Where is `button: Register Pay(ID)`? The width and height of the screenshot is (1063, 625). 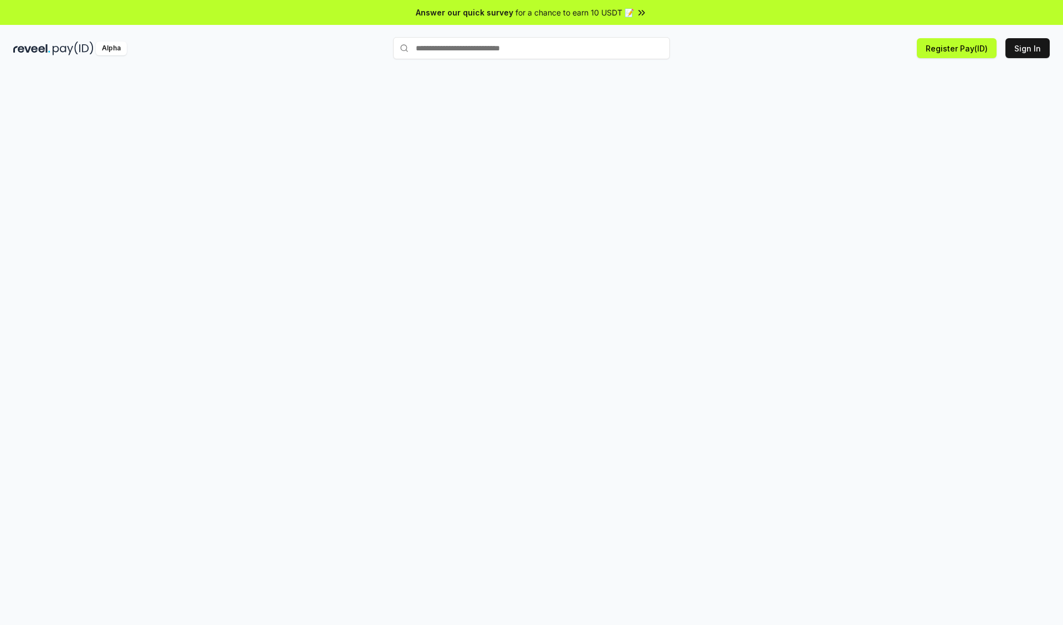 button: Register Pay(ID) is located at coordinates (957, 48).